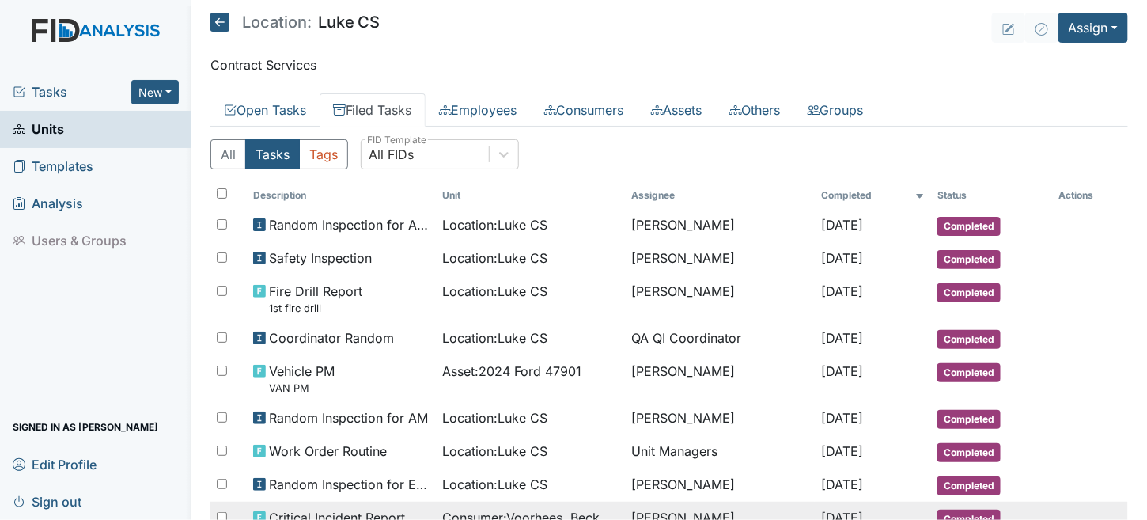 This screenshot has width=1147, height=520. Describe the element at coordinates (392, 154) in the screenshot. I see `div: All FIDs` at that location.